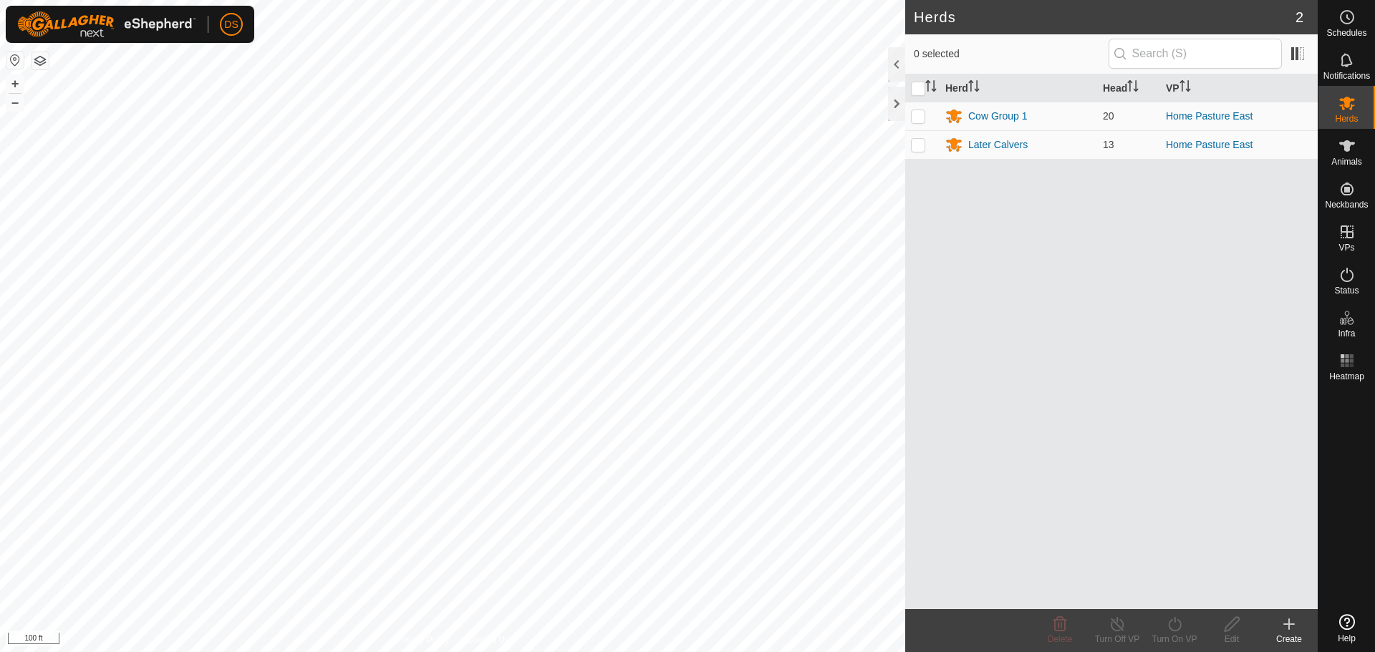 This screenshot has height=652, width=1375. Describe the element at coordinates (1011, 54) in the screenshot. I see `span: 0 selected` at that location.